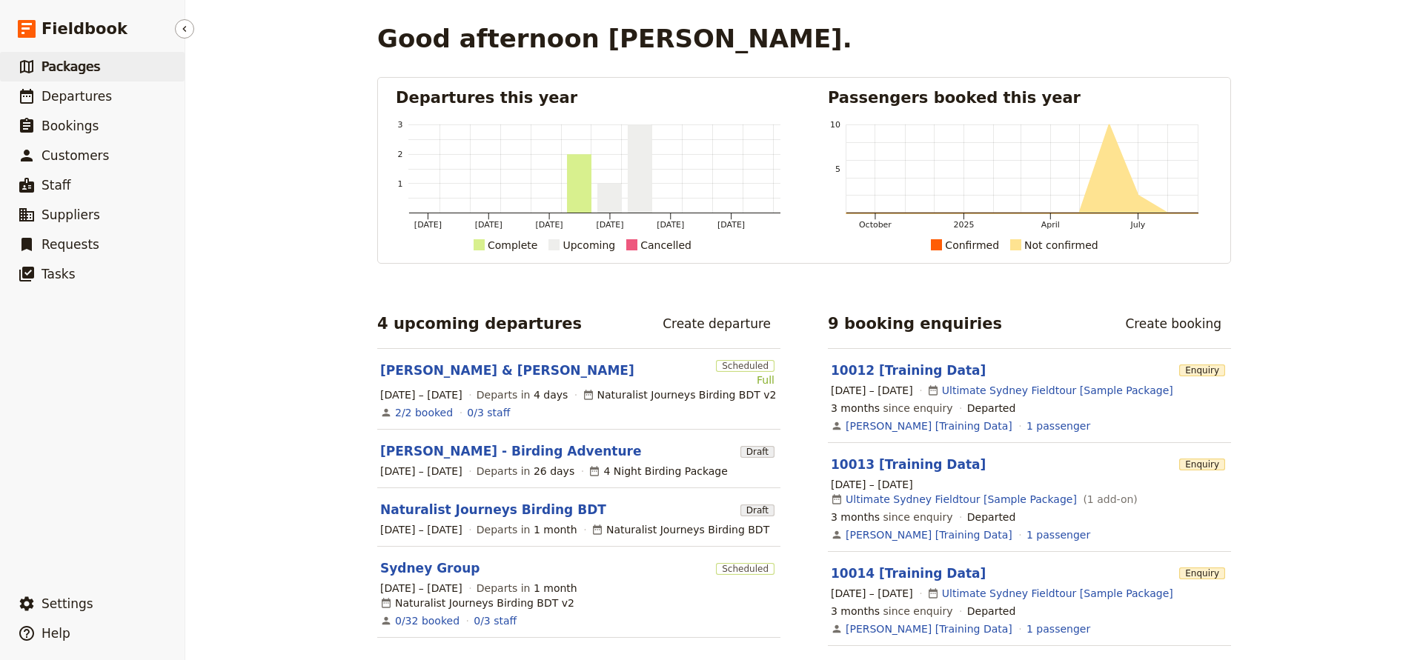 The height and width of the screenshot is (660, 1423). Describe the element at coordinates (745, 380) in the screenshot. I see `div: Full` at that location.